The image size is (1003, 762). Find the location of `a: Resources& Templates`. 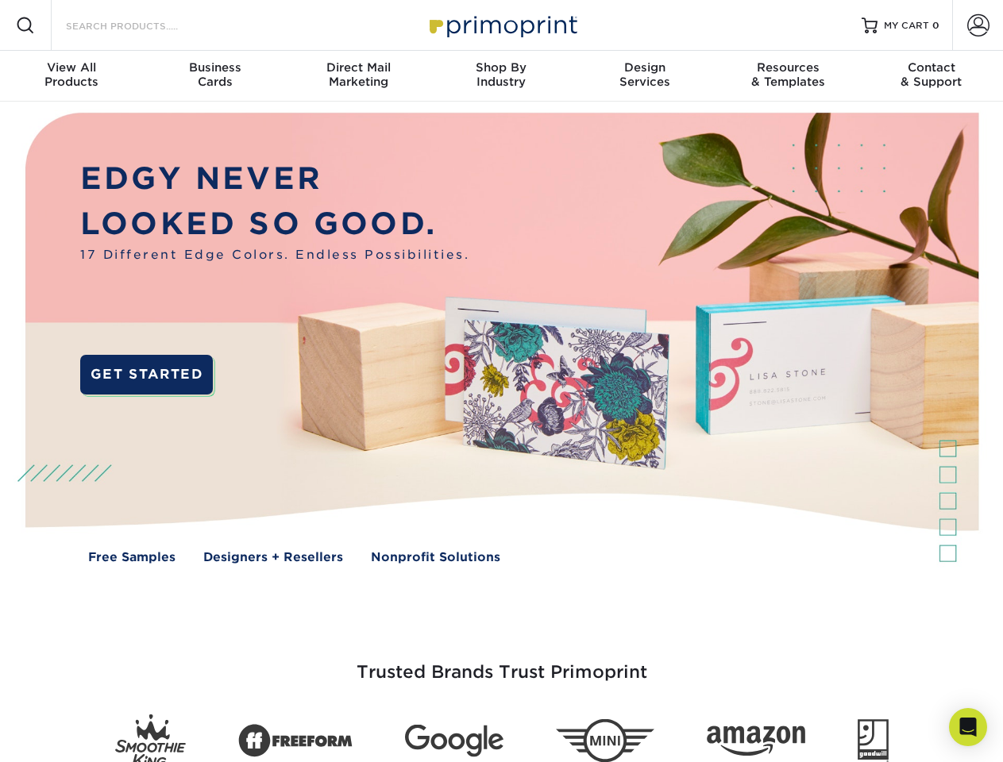

a: Resources& Templates is located at coordinates (788, 76).